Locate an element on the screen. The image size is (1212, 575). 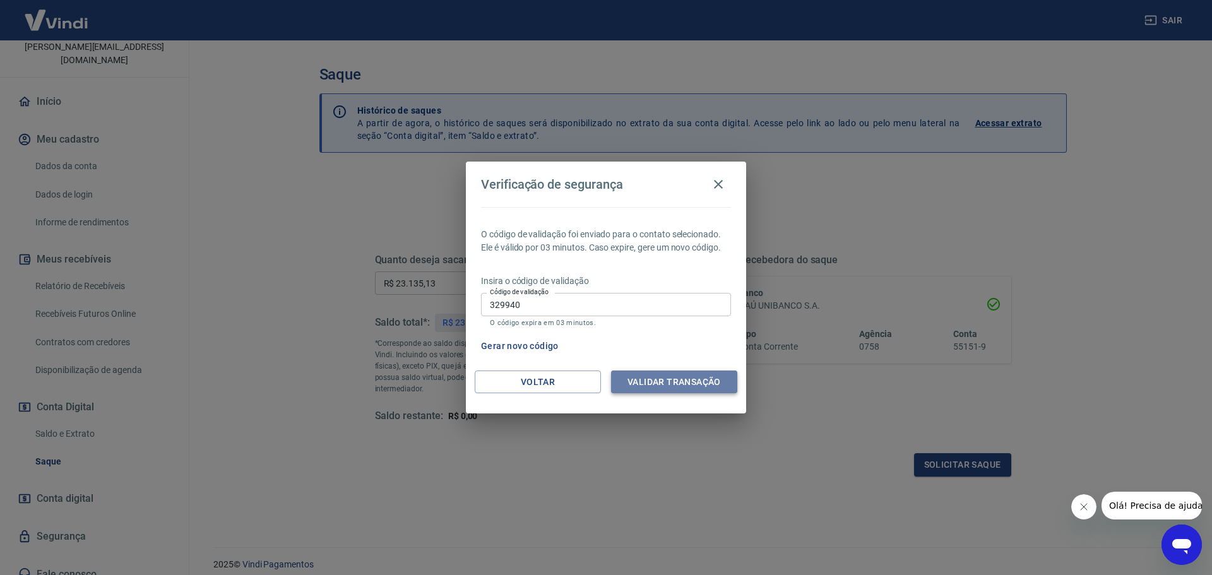
p: Insira o código de validação is located at coordinates (606, 281).